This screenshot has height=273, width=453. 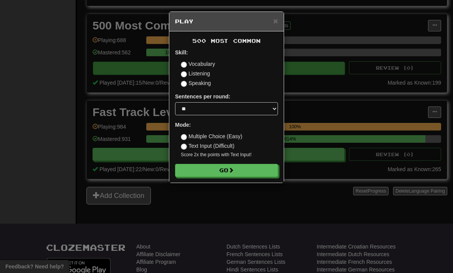 I want to click on label: Speaking, so click(x=196, y=83).